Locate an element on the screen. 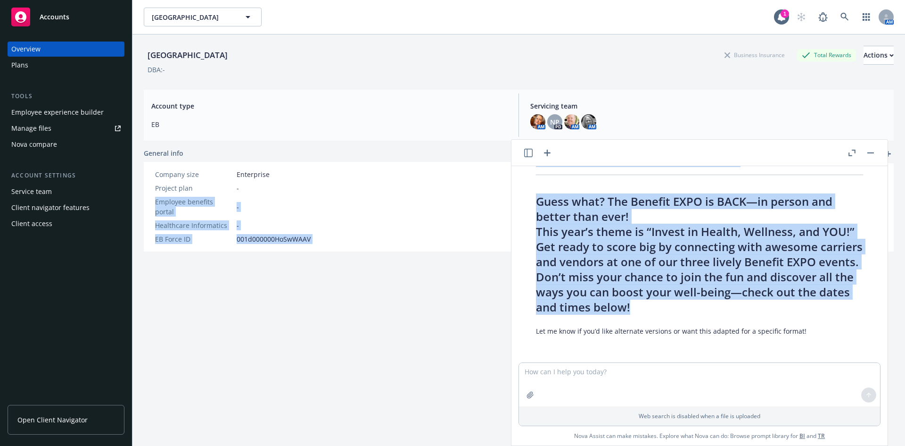 Image resolution: width=905 pixels, height=446 pixels. span: EB is located at coordinates (329, 124).